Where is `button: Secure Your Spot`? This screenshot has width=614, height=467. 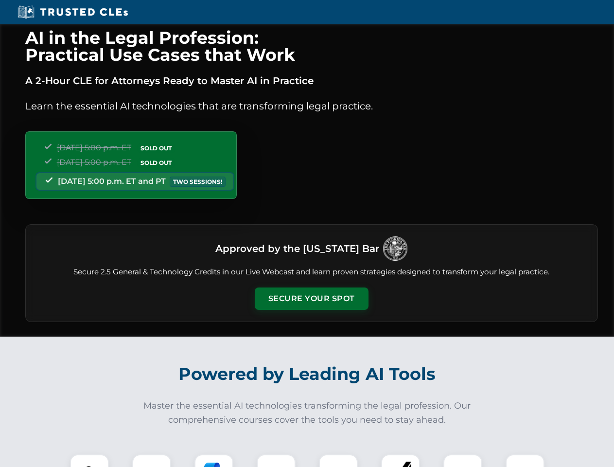
button: Secure Your Spot is located at coordinates (312, 298).